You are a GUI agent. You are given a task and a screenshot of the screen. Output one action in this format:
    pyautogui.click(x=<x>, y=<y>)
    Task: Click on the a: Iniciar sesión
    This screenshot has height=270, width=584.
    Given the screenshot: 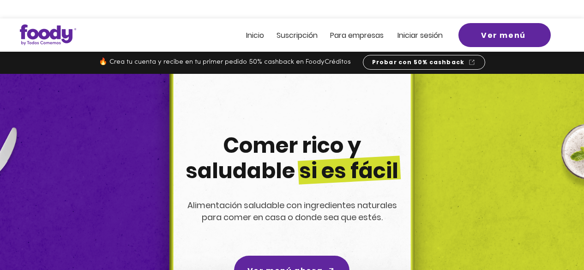 What is the action you would take?
    pyautogui.click(x=420, y=35)
    